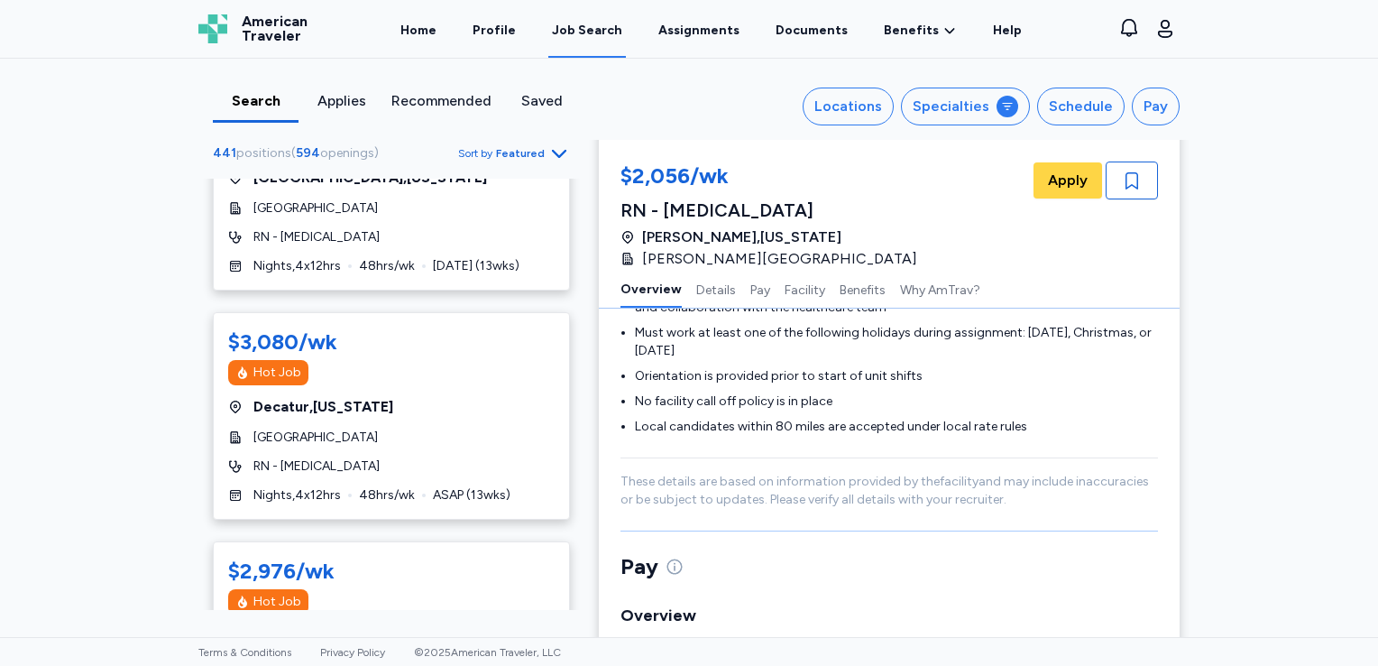 This screenshot has width=1378, height=666. What do you see at coordinates (244, 652) in the screenshot?
I see `a: Terms & Conditions` at bounding box center [244, 652].